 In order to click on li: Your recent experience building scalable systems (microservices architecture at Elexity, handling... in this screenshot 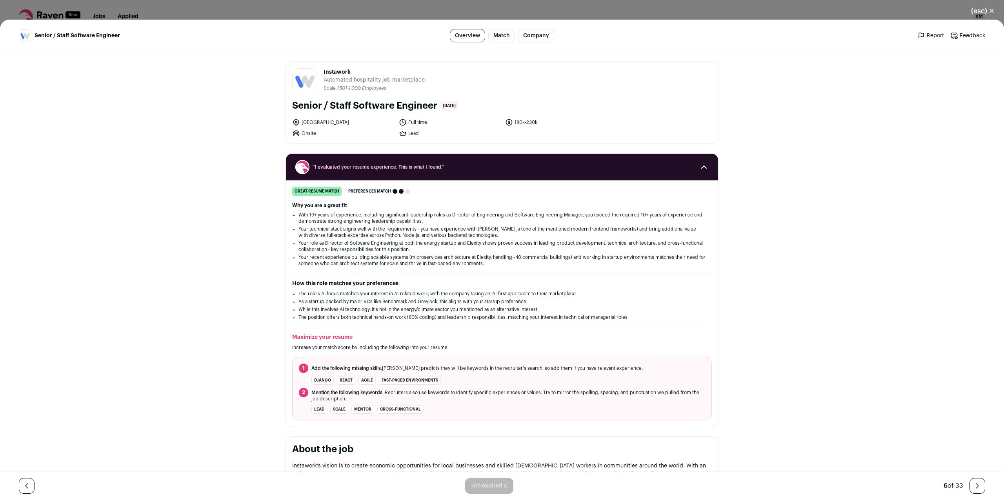, I will do `click(502, 260)`.